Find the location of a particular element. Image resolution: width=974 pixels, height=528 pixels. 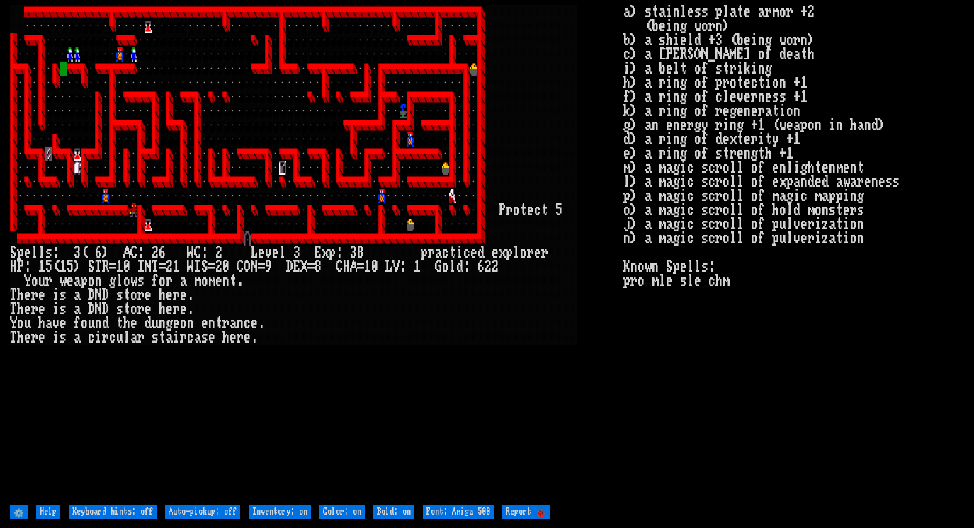

input: Bold: on is located at coordinates (394, 512).